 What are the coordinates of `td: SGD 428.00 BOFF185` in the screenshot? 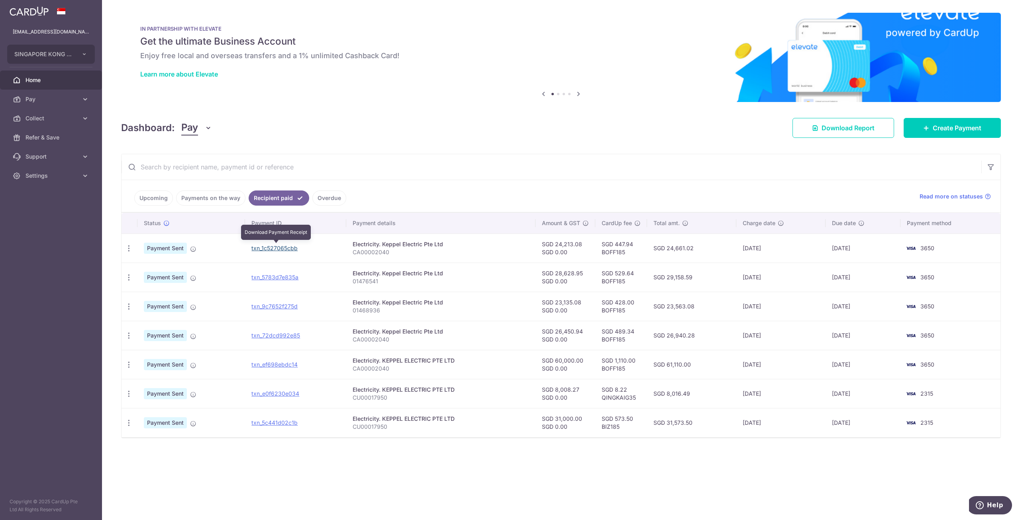 It's located at (621, 306).